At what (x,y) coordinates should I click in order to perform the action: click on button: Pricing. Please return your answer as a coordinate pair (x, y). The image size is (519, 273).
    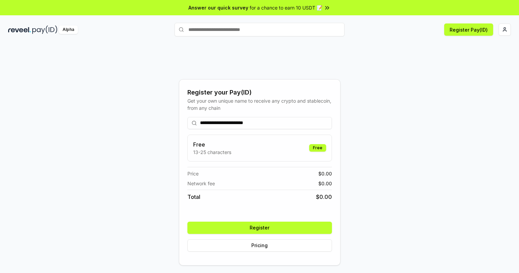
    Looking at the image, I should click on (259, 246).